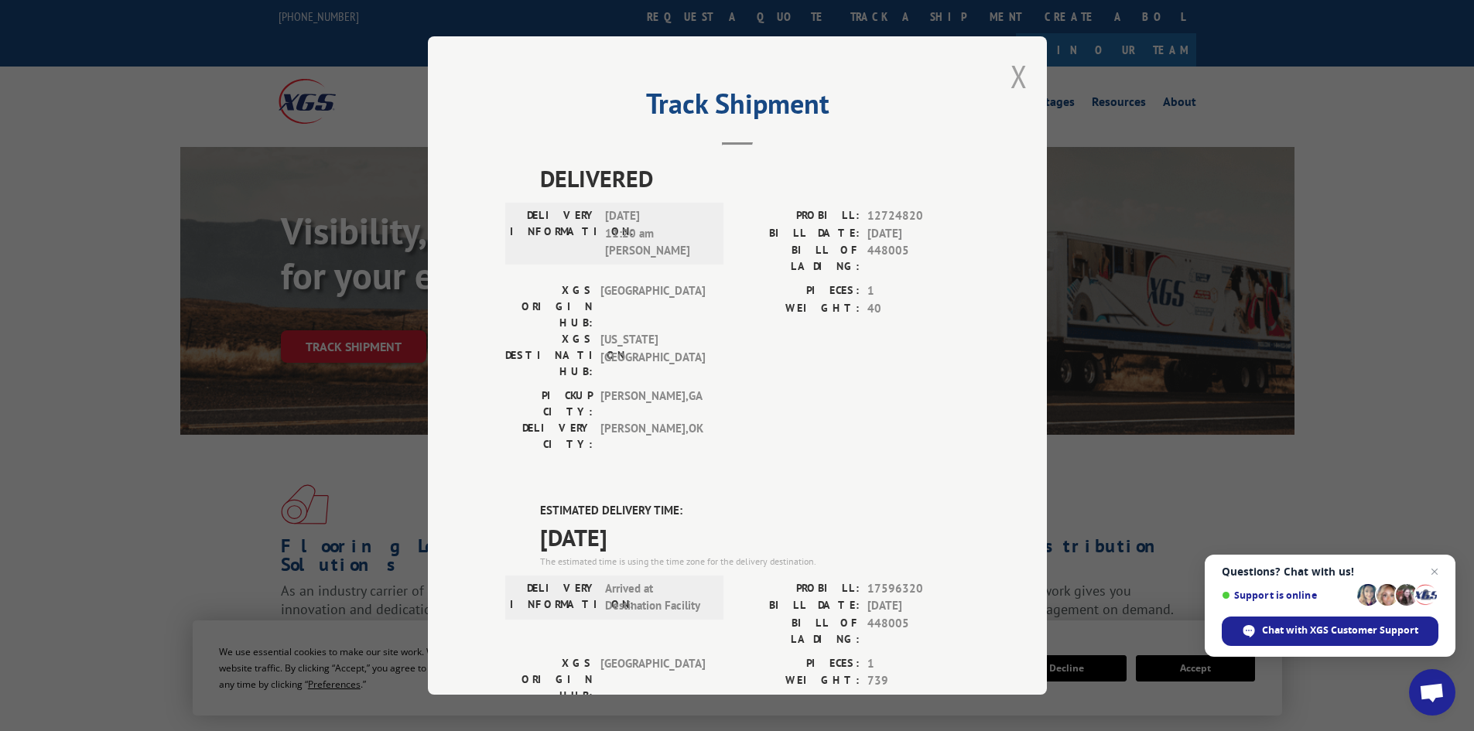 The height and width of the screenshot is (731, 1474). Describe the element at coordinates (1434, 572) in the screenshot. I see `span: Close chat` at that location.